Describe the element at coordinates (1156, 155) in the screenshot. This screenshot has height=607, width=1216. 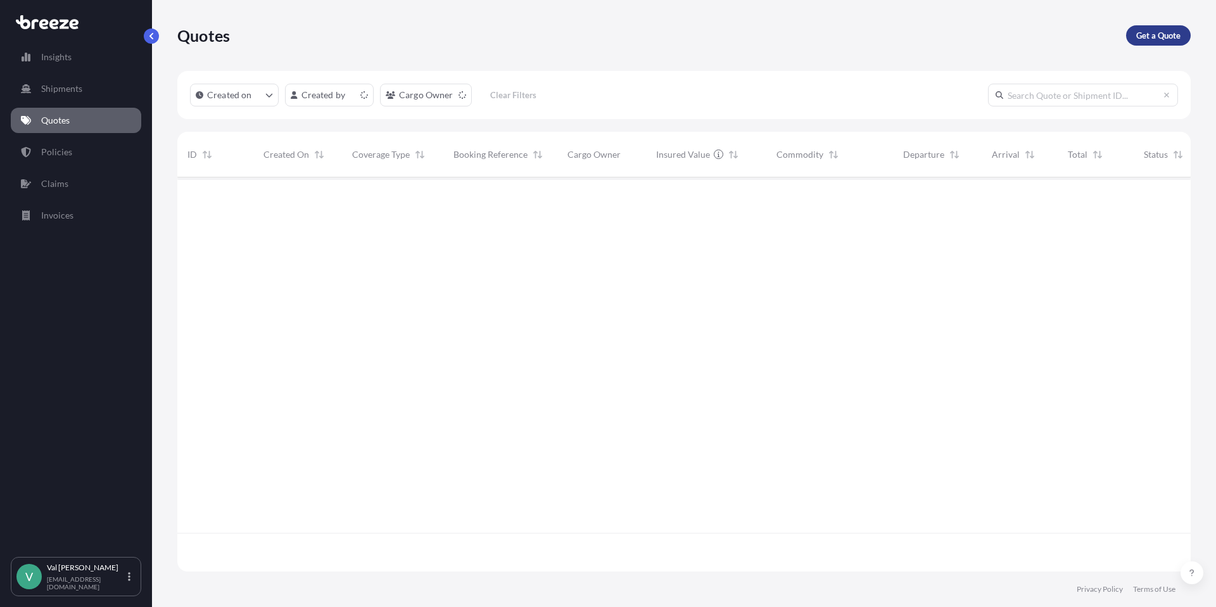
I see `span: Status` at that location.